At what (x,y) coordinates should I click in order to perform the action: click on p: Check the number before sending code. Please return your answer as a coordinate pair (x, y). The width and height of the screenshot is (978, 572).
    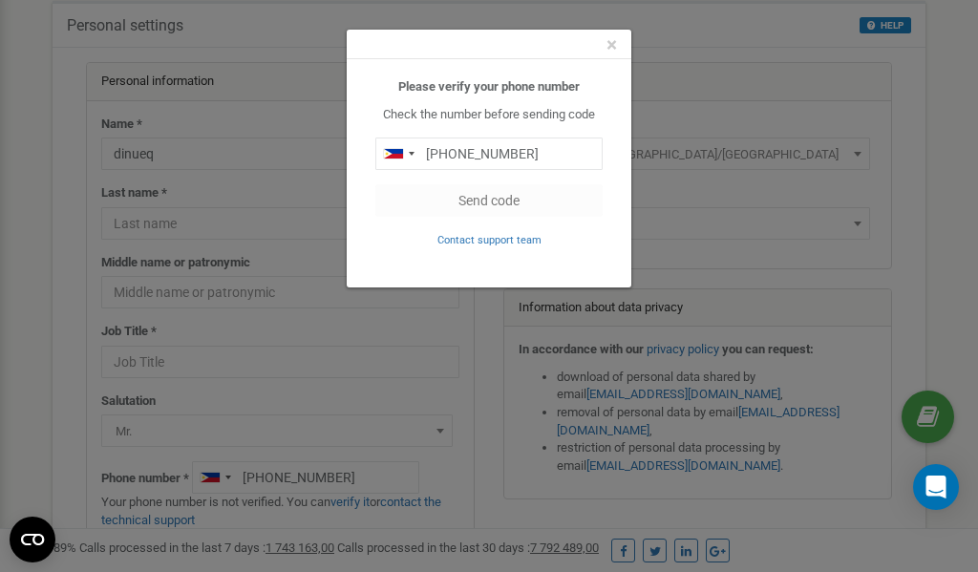
    Looking at the image, I should click on (489, 115).